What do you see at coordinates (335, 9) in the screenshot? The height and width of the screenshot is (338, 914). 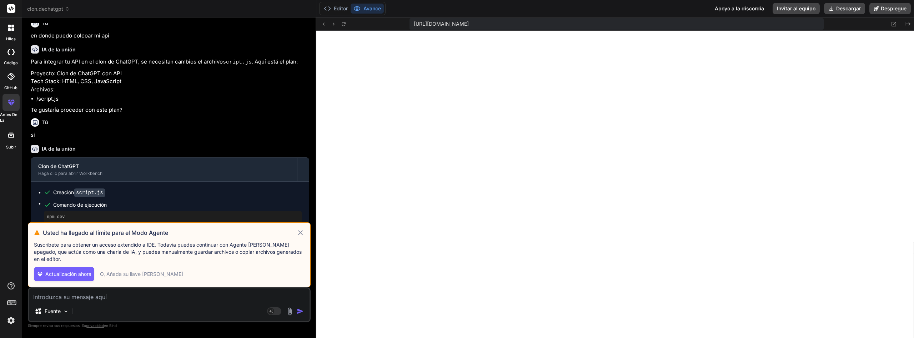 I see `button: Editor` at bounding box center [335, 9].